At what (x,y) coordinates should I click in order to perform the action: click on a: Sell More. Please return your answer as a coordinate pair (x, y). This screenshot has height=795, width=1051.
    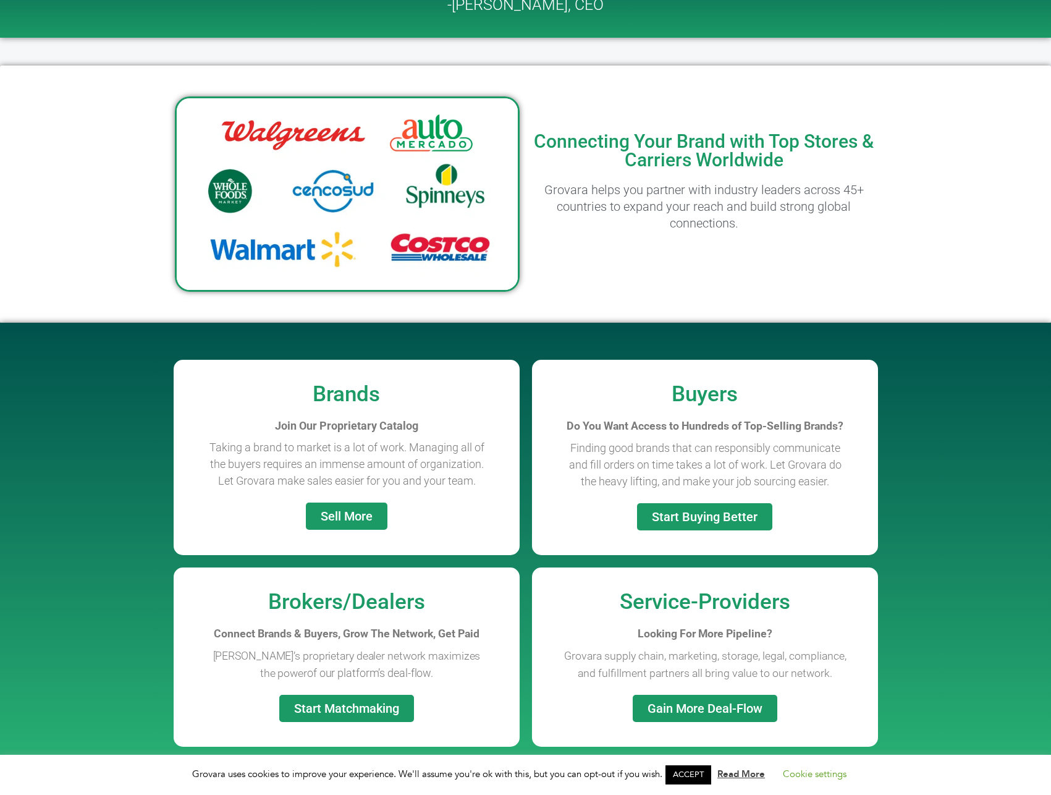
    Looking at the image, I should click on (347, 516).